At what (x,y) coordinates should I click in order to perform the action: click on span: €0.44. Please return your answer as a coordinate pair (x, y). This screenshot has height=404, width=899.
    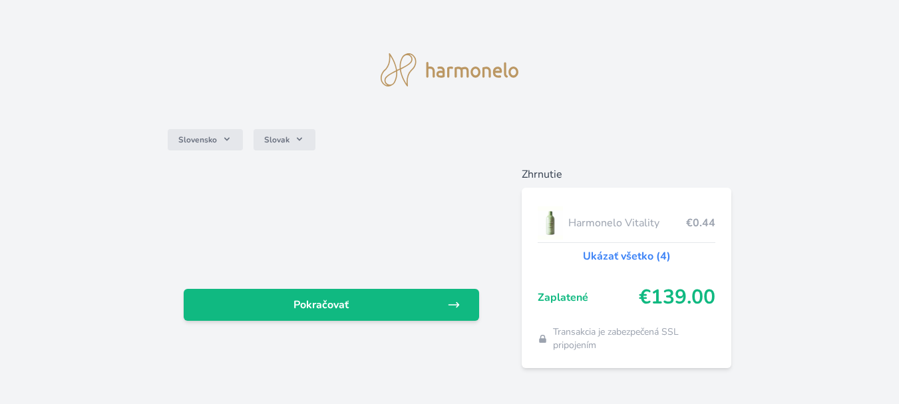
    Looking at the image, I should click on (701, 223).